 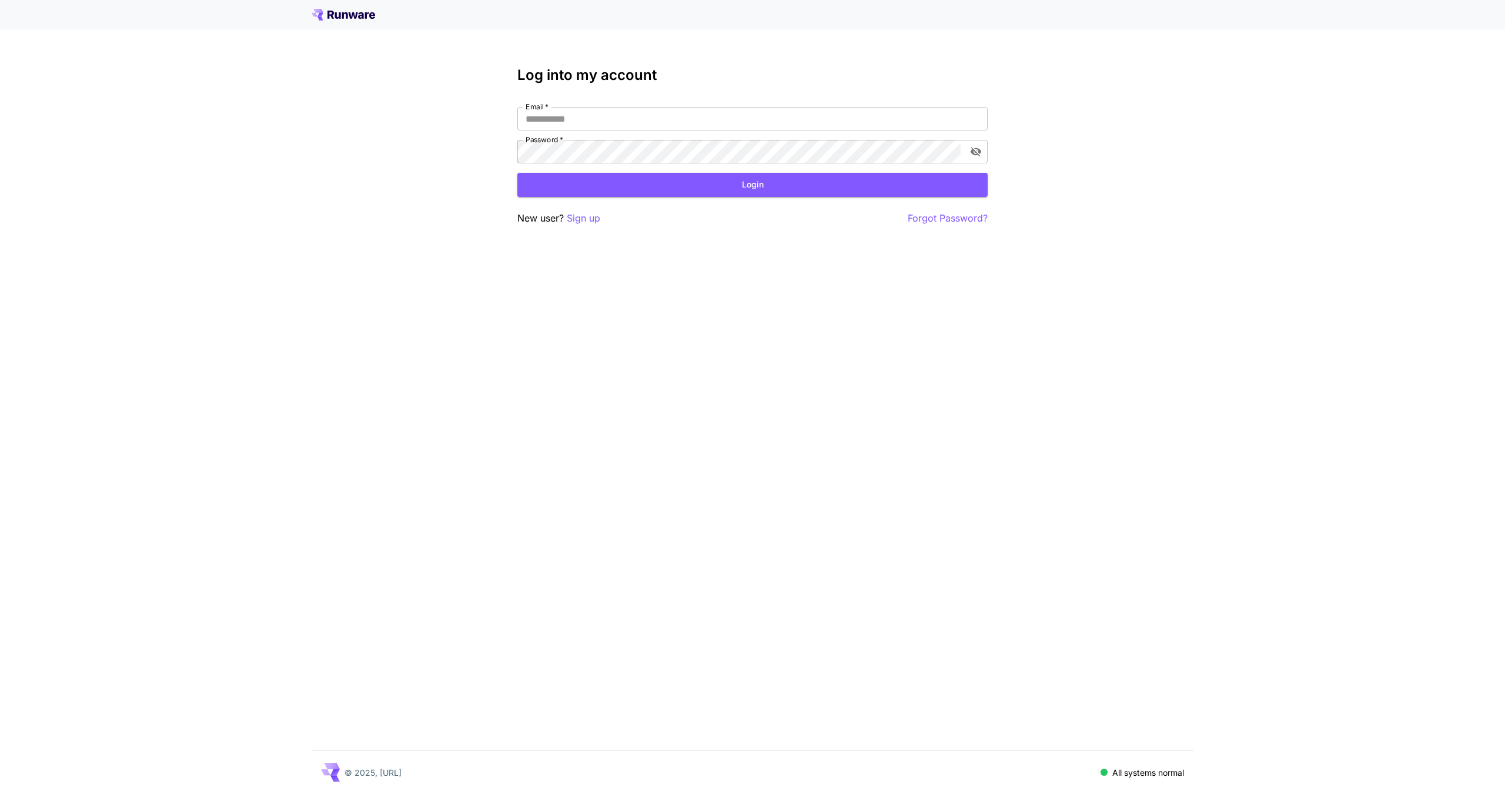 I want to click on label: Email, so click(x=537, y=106).